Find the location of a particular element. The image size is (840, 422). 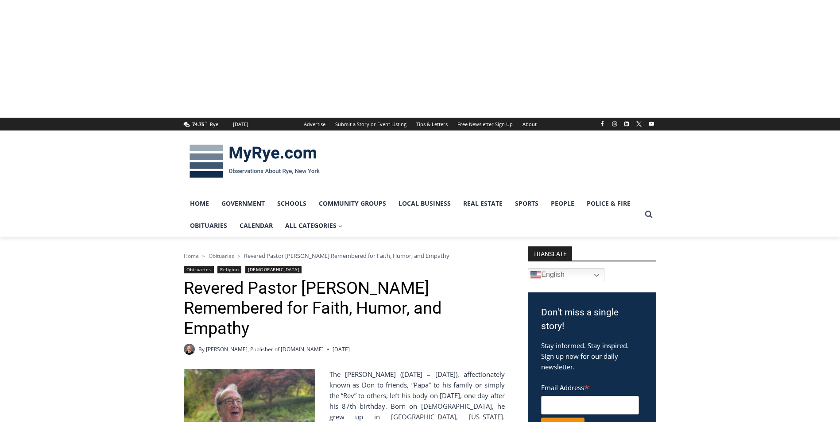

span: Home is located at coordinates (191, 256).